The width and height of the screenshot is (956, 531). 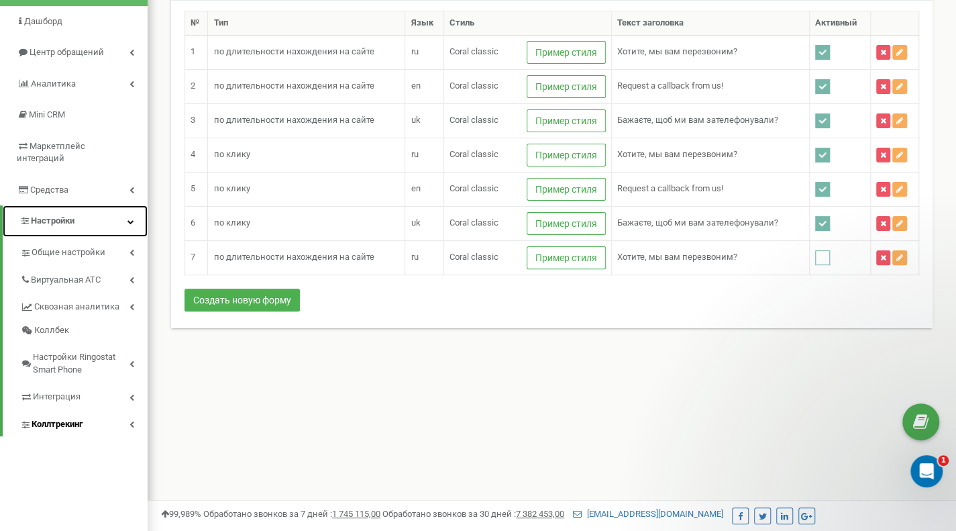 I want to click on span: Интеграция, so click(x=56, y=396).